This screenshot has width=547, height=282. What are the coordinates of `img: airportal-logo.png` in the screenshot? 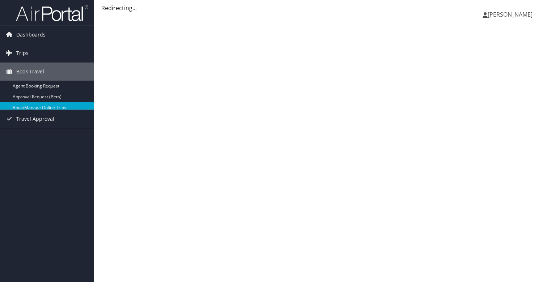 It's located at (52, 13).